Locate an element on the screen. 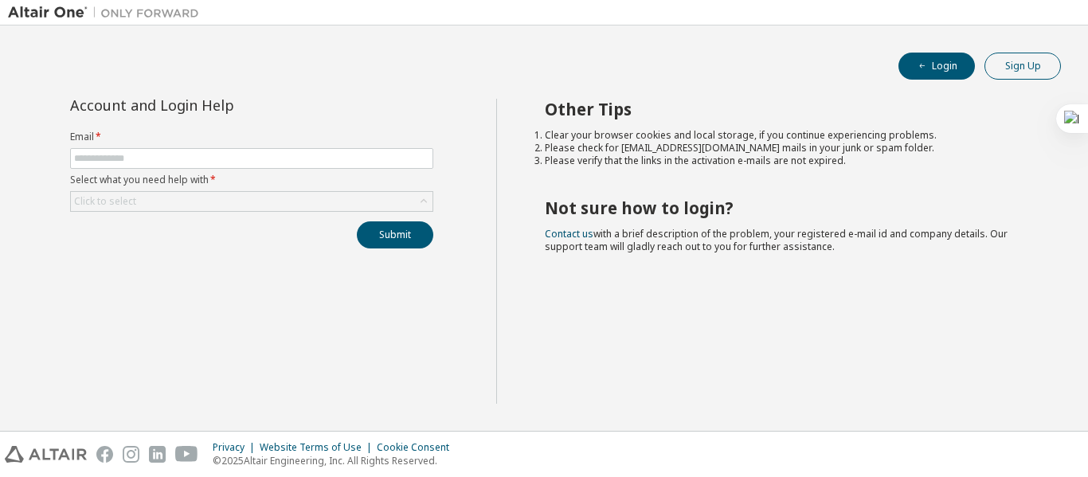  img: linkedin.svg is located at coordinates (157, 454).